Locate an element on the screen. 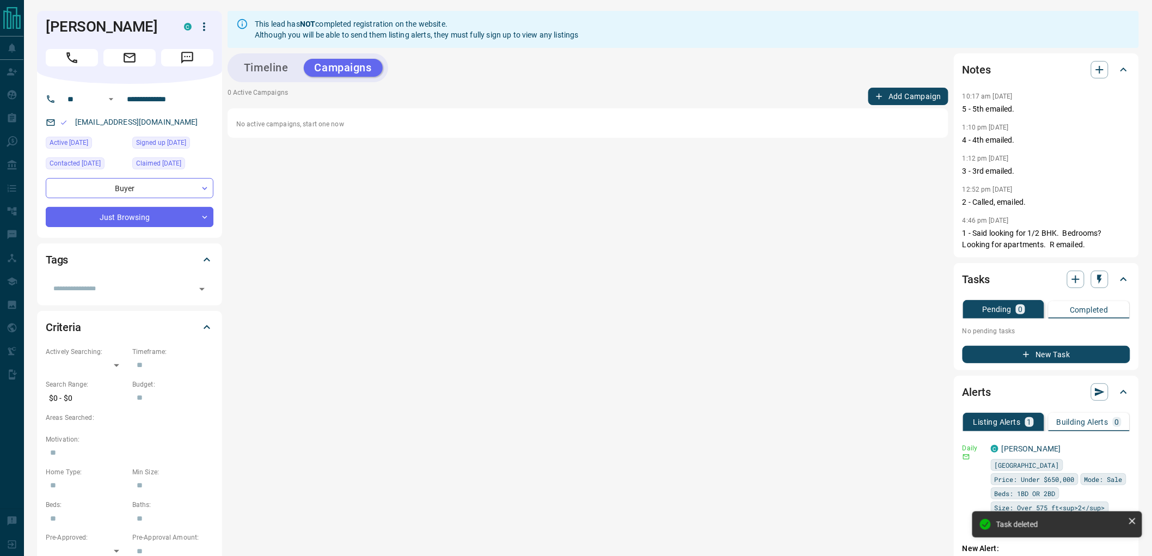 This screenshot has width=1152, height=556. div: Tasks is located at coordinates (1046, 279).